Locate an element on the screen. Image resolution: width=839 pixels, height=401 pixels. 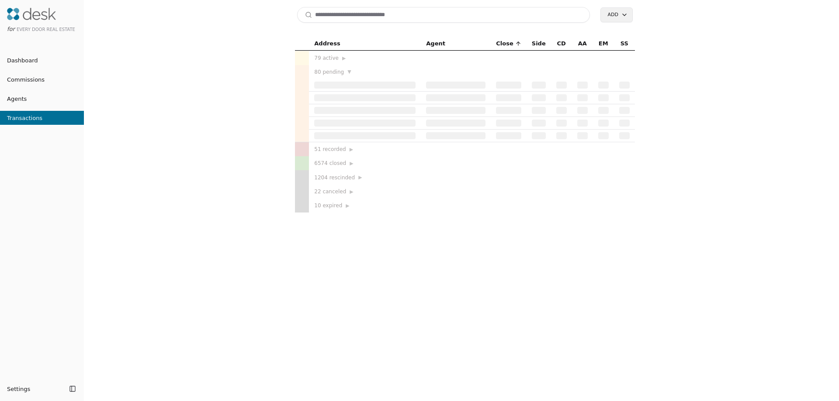
img: Desk is located at coordinates (31, 14).